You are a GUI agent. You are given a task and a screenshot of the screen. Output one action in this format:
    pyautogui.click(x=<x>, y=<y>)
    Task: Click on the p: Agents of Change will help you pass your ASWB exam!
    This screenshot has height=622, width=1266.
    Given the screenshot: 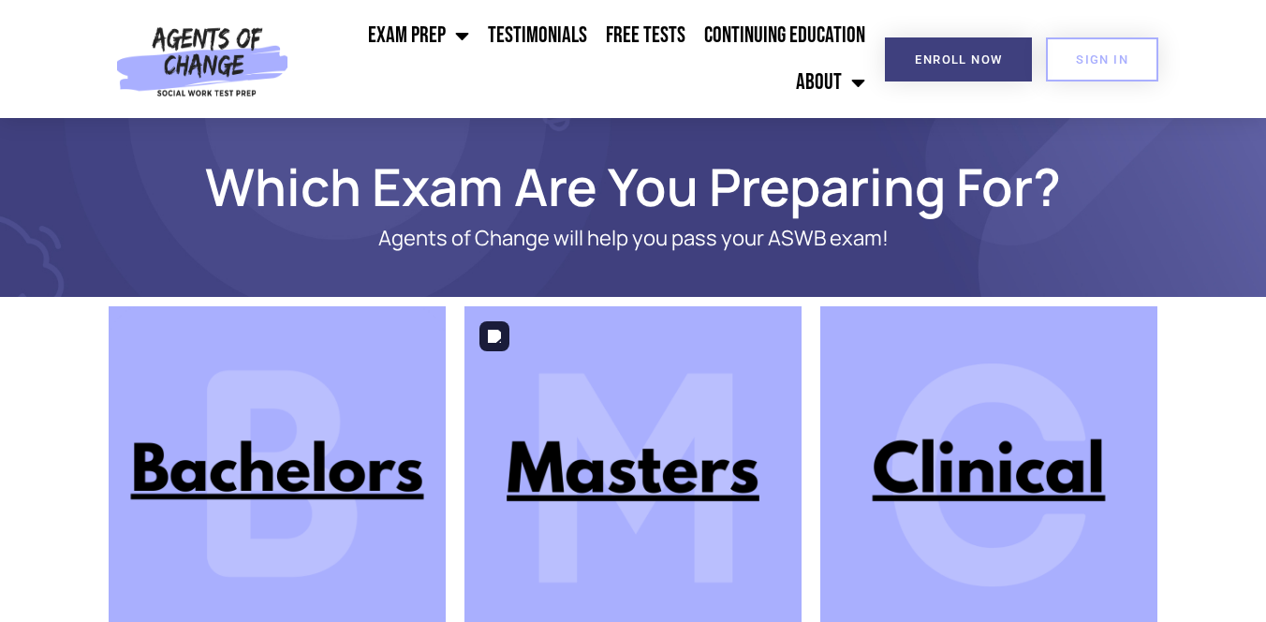 What is the action you would take?
    pyautogui.click(x=633, y=238)
    